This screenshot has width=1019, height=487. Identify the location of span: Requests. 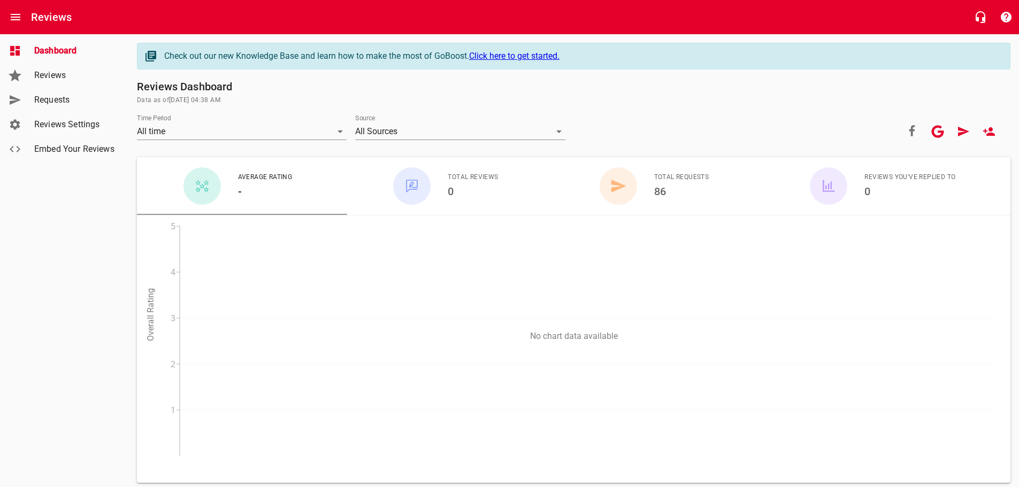
(75, 100).